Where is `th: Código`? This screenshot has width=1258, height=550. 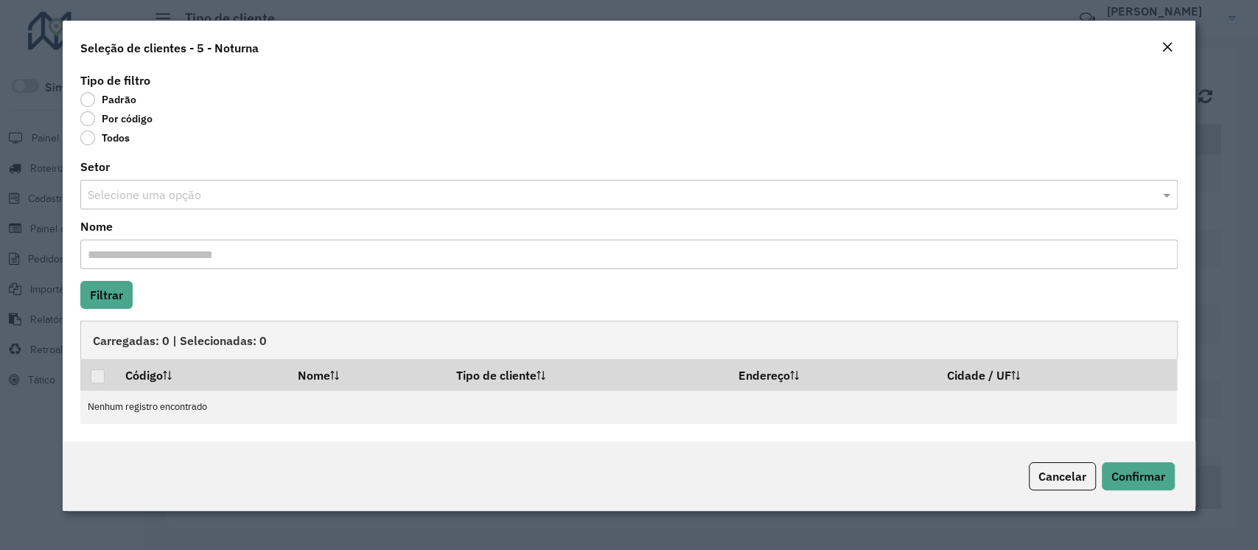 th: Código is located at coordinates (201, 374).